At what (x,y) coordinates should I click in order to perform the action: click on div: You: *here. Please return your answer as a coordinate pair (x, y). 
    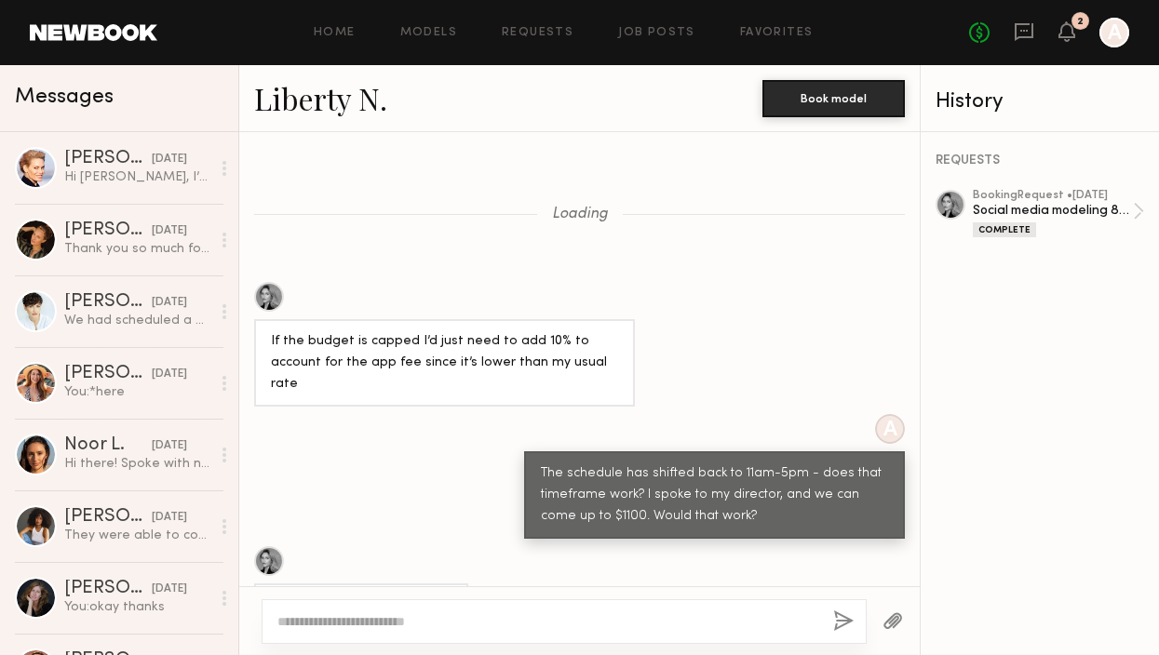
    Looking at the image, I should click on (137, 392).